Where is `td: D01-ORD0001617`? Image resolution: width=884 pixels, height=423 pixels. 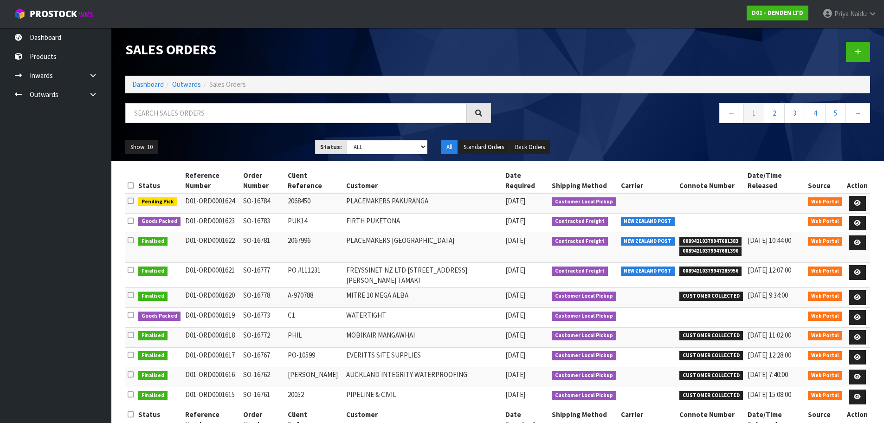
td: D01-ORD0001617 is located at coordinates (212, 357).